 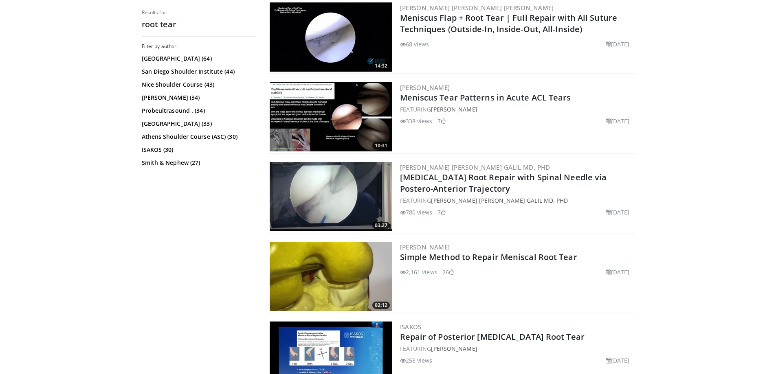 What do you see at coordinates (198, 163) in the screenshot?
I see `a: Smith & Nephew (27)` at bounding box center [198, 163].